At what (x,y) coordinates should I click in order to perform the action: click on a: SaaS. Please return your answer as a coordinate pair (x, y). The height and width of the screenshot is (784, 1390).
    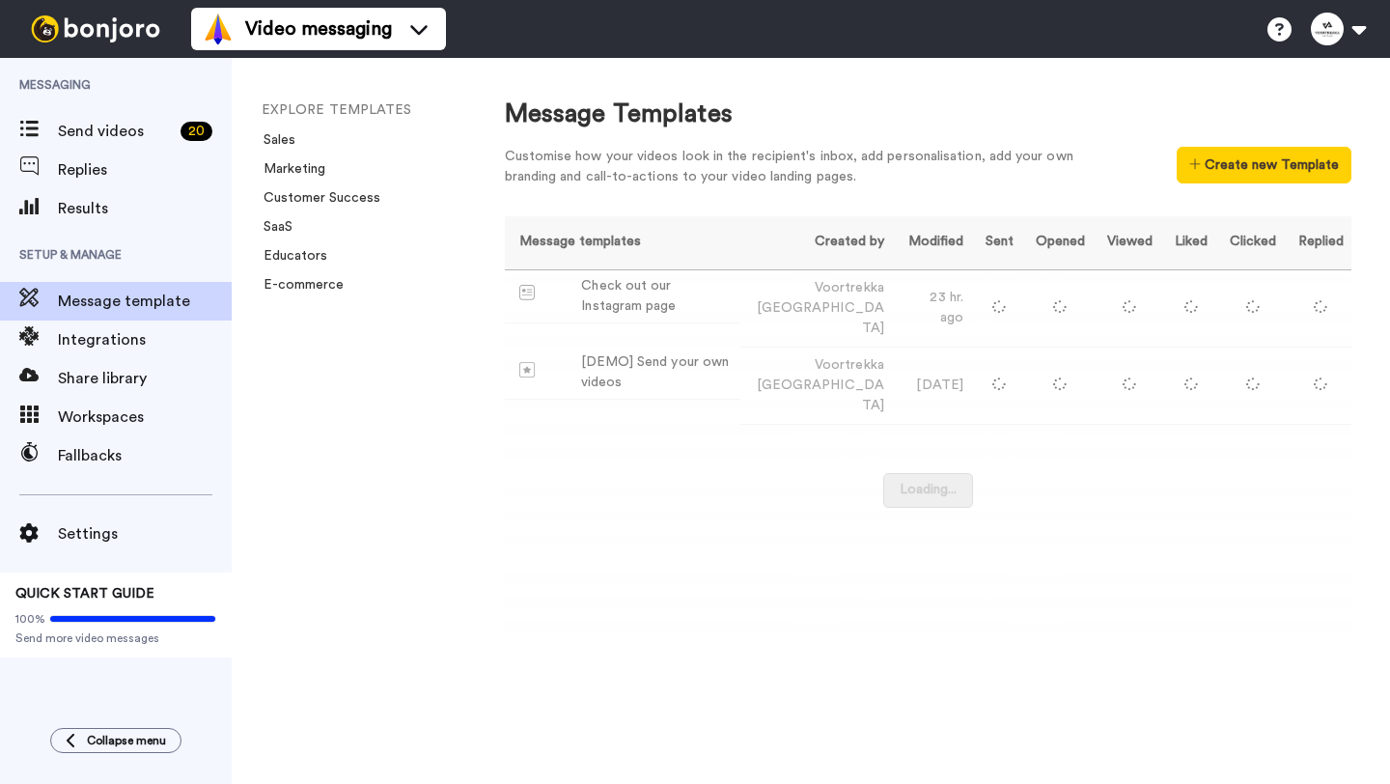
    Looking at the image, I should click on (272, 227).